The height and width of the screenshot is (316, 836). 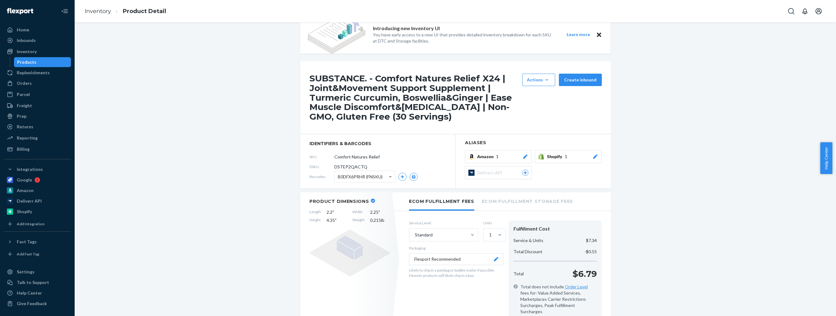 What do you see at coordinates (27, 242) in the screenshot?
I see `div: Fast Tags` at bounding box center [27, 242].